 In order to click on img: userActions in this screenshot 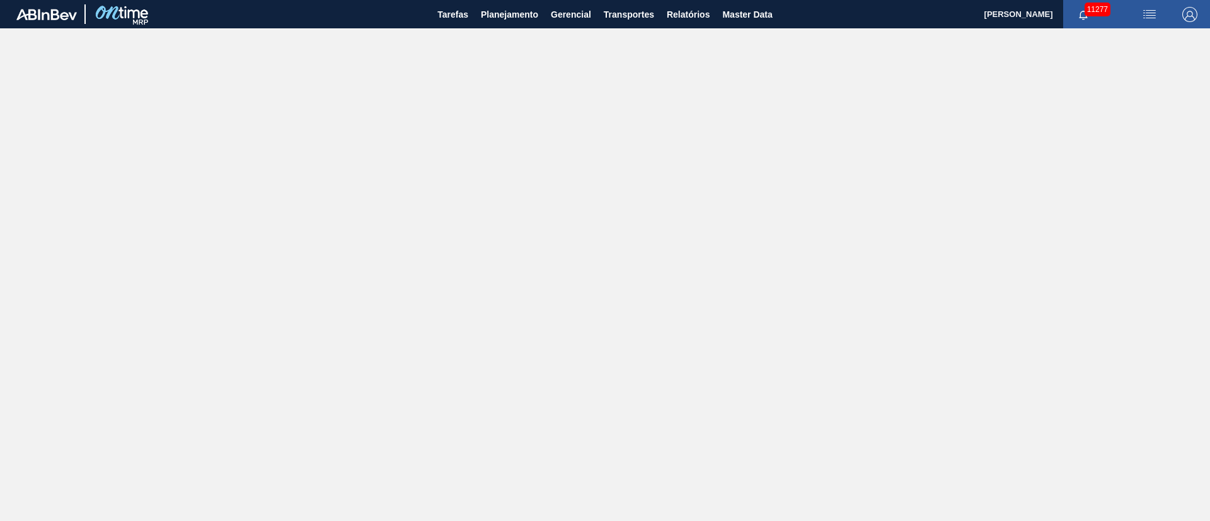, I will do `click(1150, 14)`.